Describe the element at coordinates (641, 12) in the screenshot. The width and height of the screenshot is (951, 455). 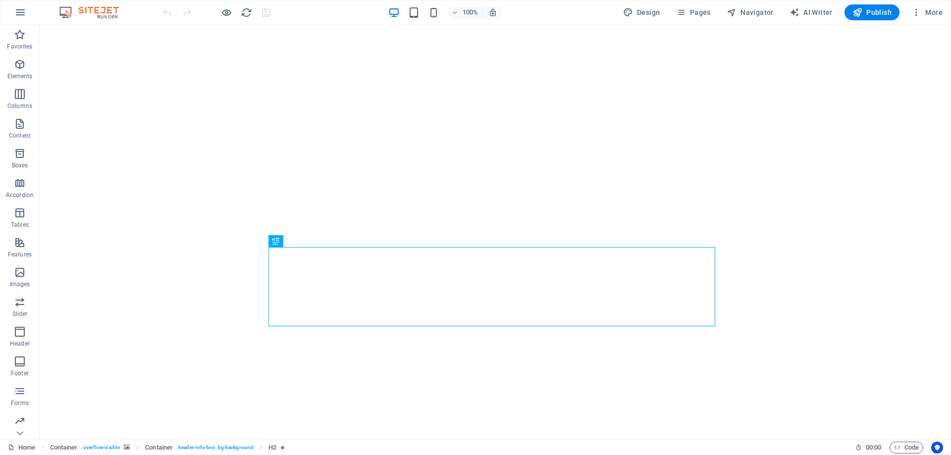
I see `div: Design (Ctrl+Alt+Y)` at that location.